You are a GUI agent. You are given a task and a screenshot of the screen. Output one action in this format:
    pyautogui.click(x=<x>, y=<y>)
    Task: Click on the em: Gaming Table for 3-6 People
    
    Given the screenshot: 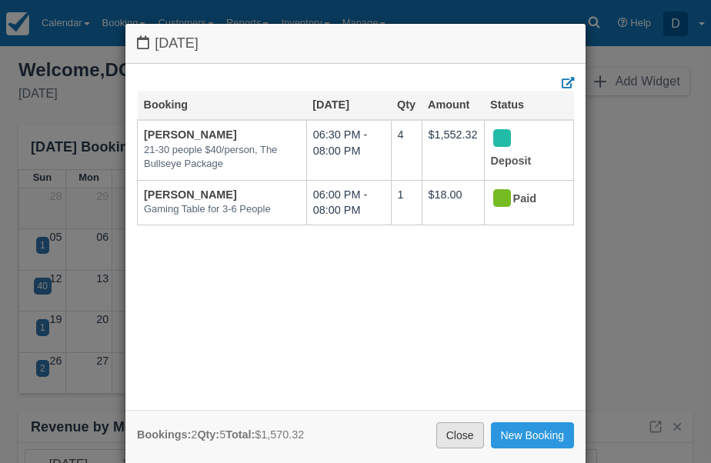 What is the action you would take?
    pyautogui.click(x=222, y=209)
    